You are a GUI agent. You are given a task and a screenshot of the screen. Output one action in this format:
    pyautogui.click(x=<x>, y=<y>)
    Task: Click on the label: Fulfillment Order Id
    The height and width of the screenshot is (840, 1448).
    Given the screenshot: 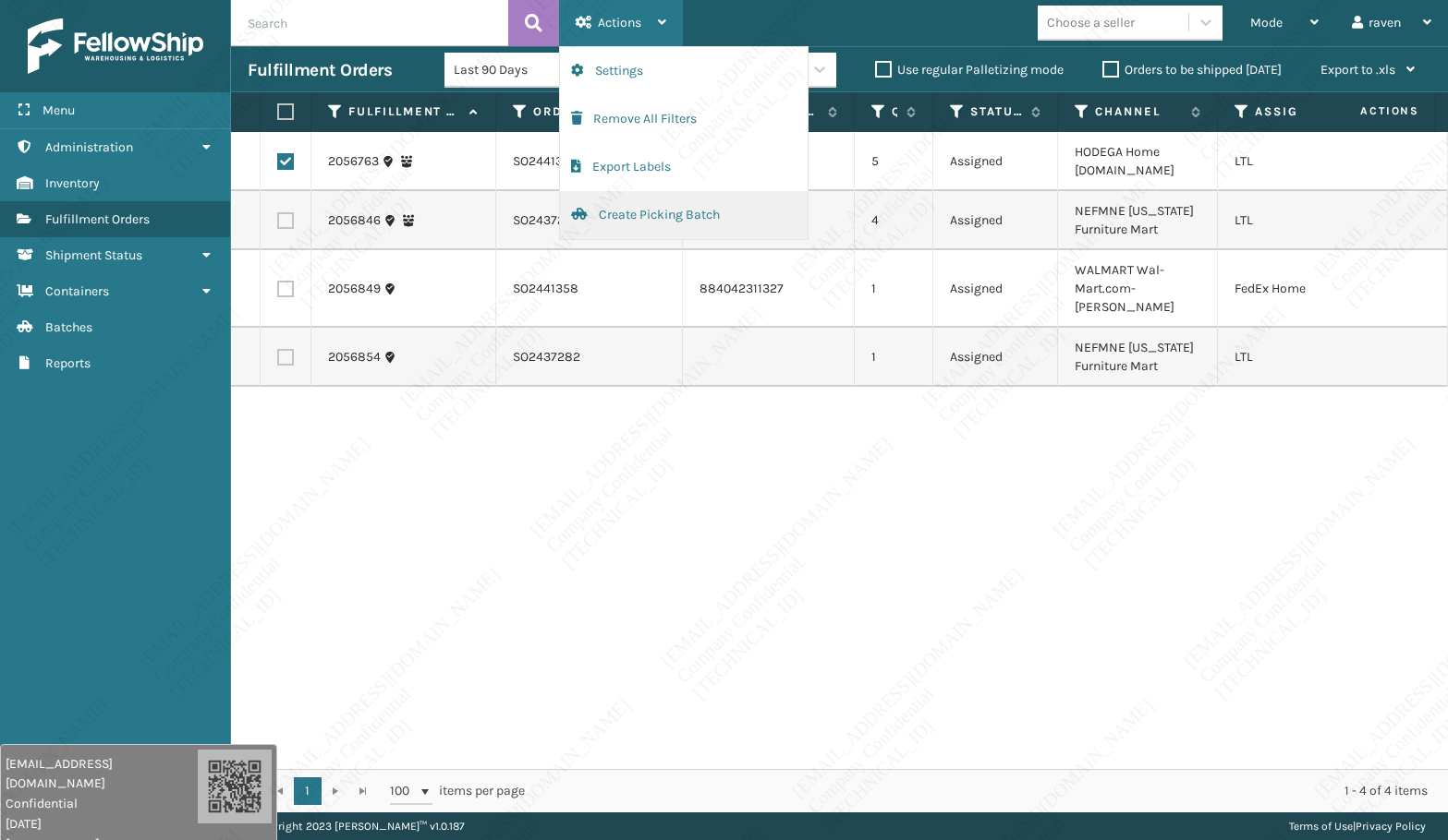 What is the action you would take?
    pyautogui.click(x=404, y=112)
    